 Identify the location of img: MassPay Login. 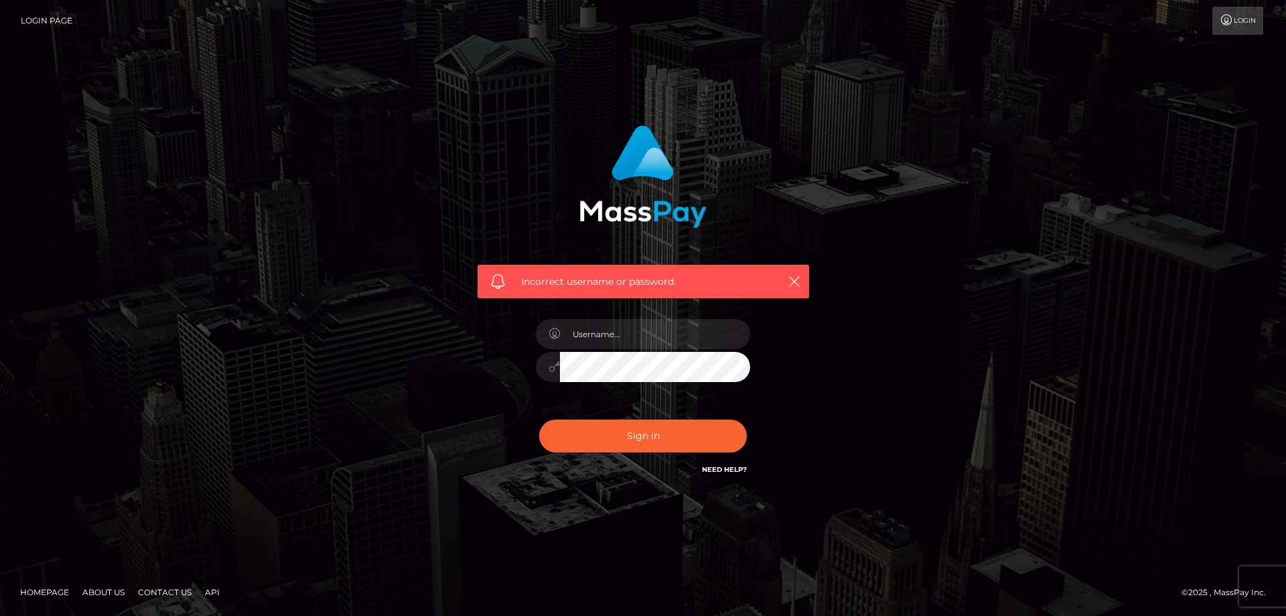
(643, 176).